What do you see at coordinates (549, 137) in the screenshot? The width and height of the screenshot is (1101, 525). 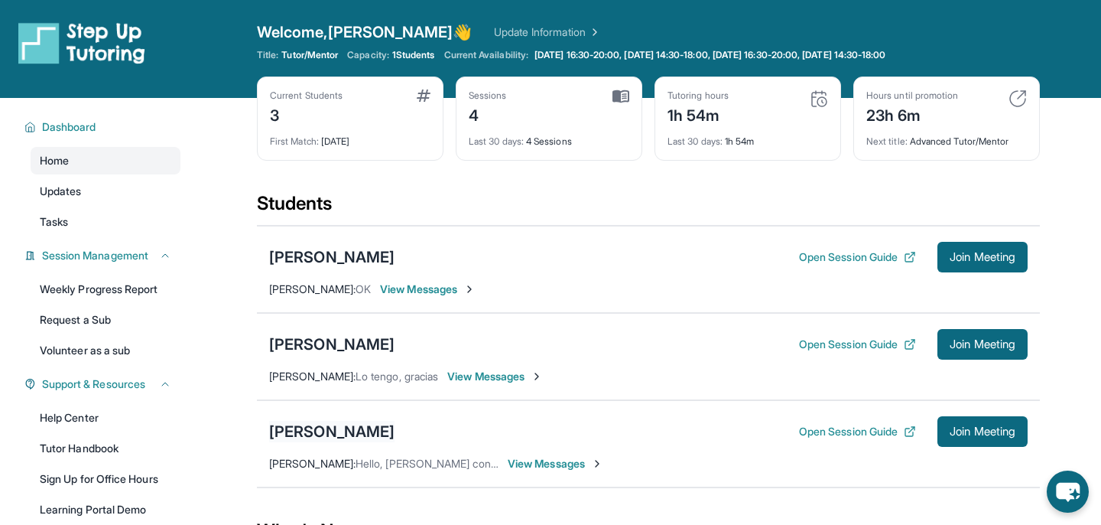 I see `div: 4 Sessions` at bounding box center [549, 137].